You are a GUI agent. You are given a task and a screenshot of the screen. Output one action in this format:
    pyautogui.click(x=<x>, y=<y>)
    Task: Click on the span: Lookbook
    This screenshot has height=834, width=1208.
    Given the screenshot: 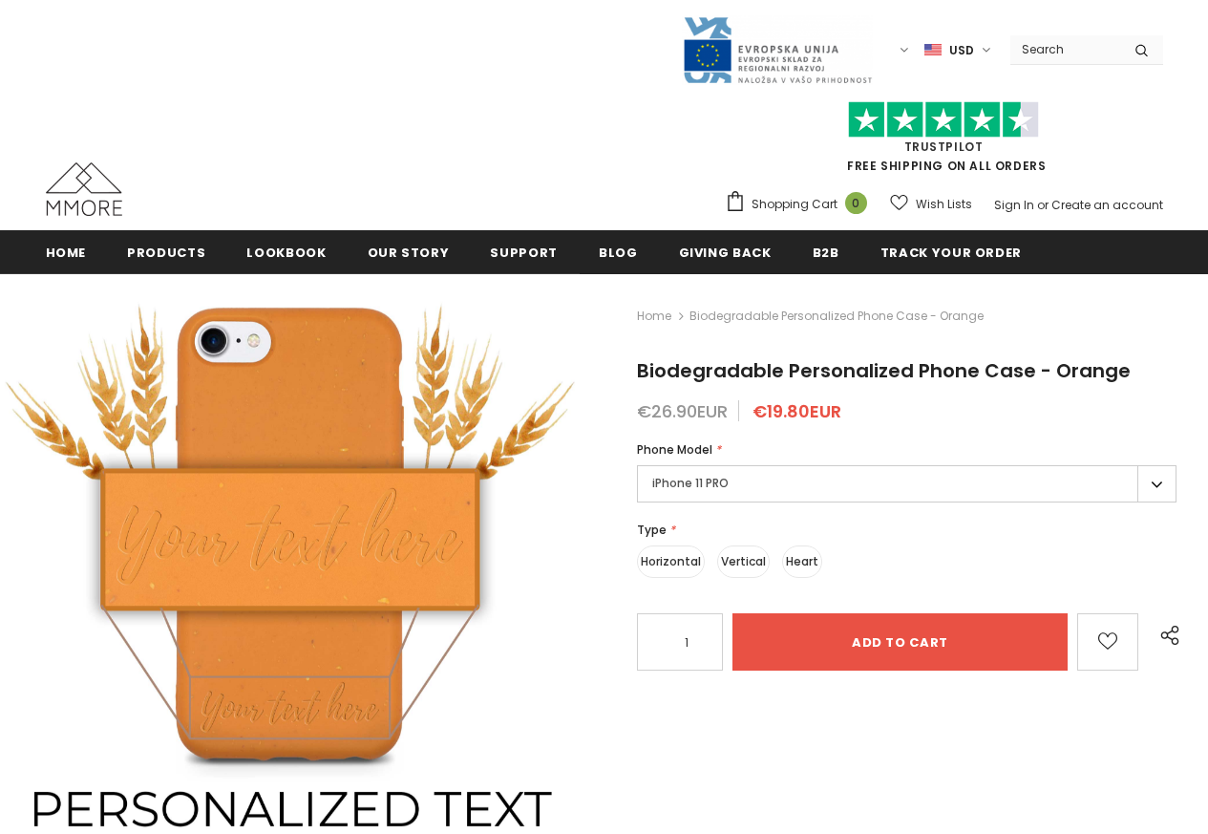 What is the action you would take?
    pyautogui.click(x=285, y=252)
    